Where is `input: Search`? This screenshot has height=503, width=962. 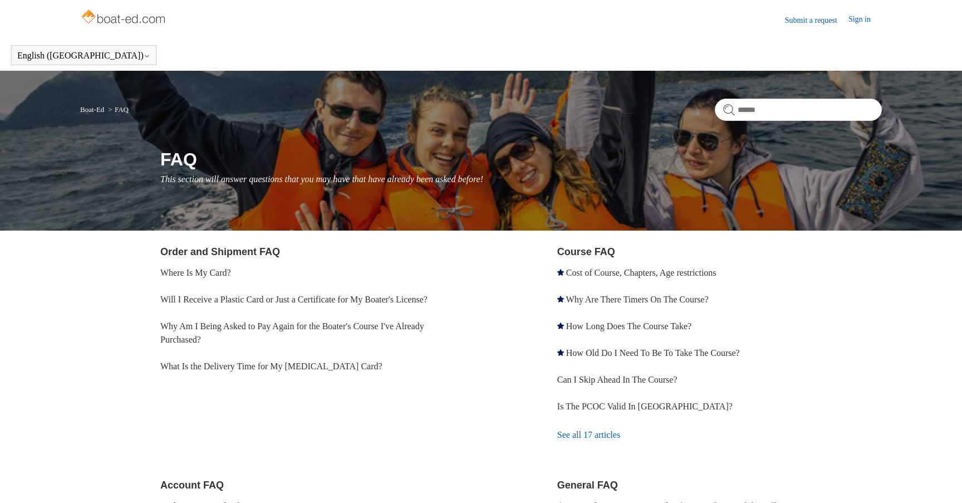
input: Search is located at coordinates (798, 110).